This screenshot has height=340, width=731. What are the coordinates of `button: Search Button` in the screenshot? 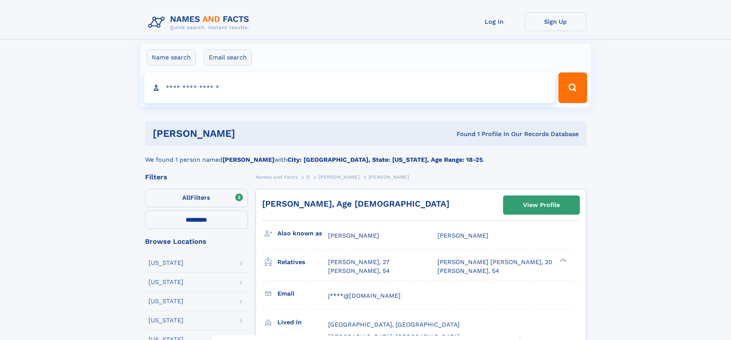 It's located at (572, 88).